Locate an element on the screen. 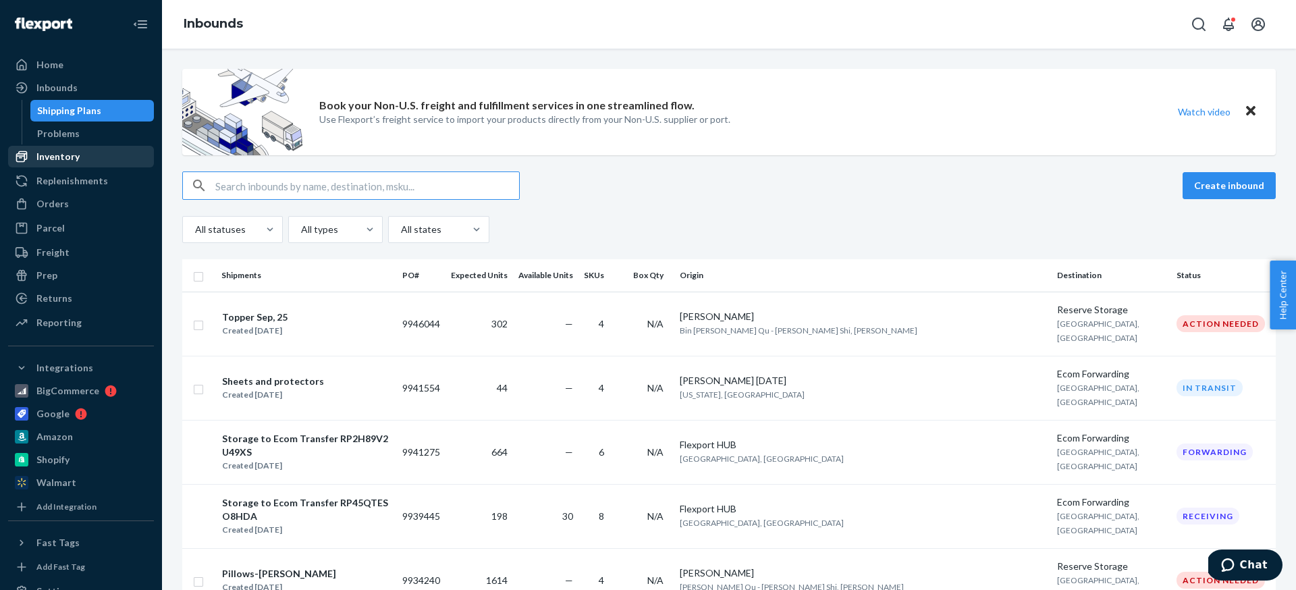  th: Destination is located at coordinates (1111, 275).